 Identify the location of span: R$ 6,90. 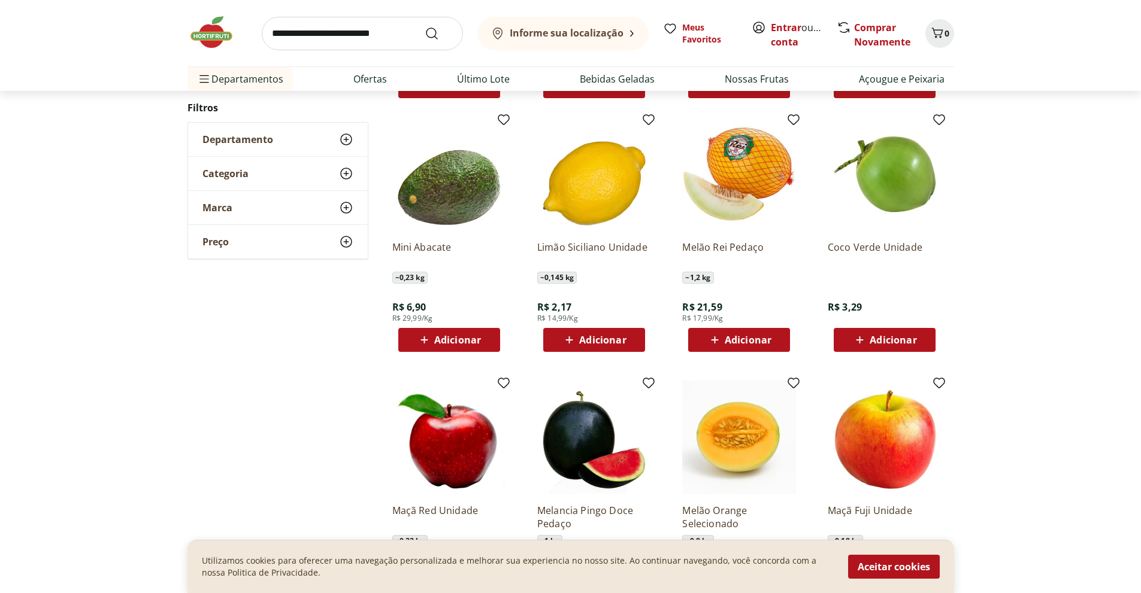
(409, 307).